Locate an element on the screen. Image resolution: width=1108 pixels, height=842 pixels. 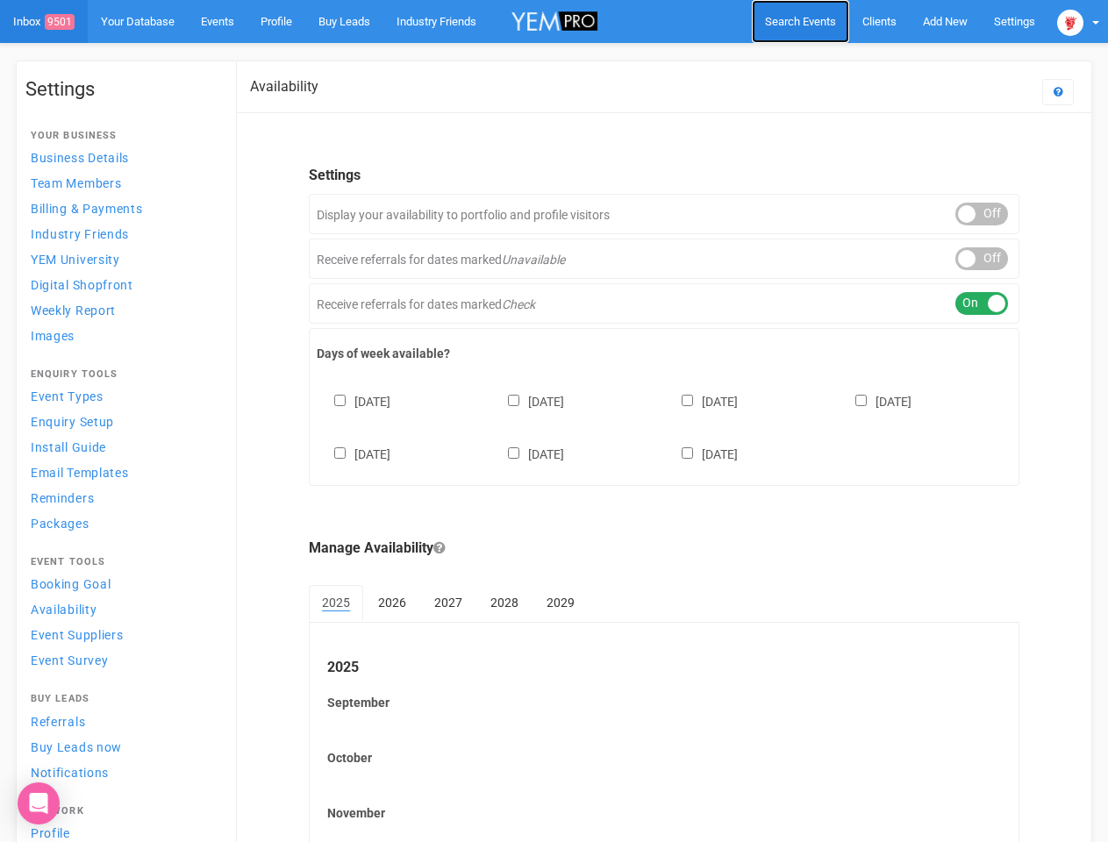
label: November is located at coordinates (664, 813).